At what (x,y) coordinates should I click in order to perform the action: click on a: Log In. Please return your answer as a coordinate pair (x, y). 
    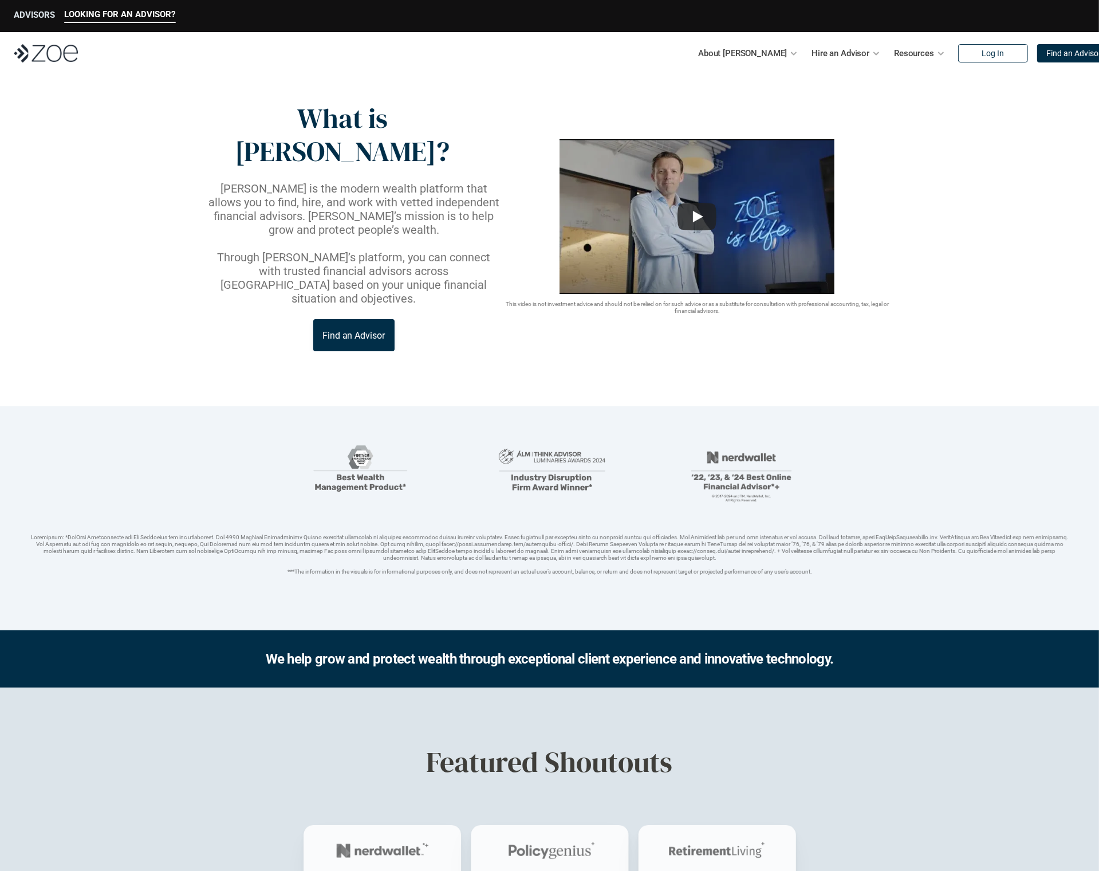
    Looking at the image, I should click on (993, 53).